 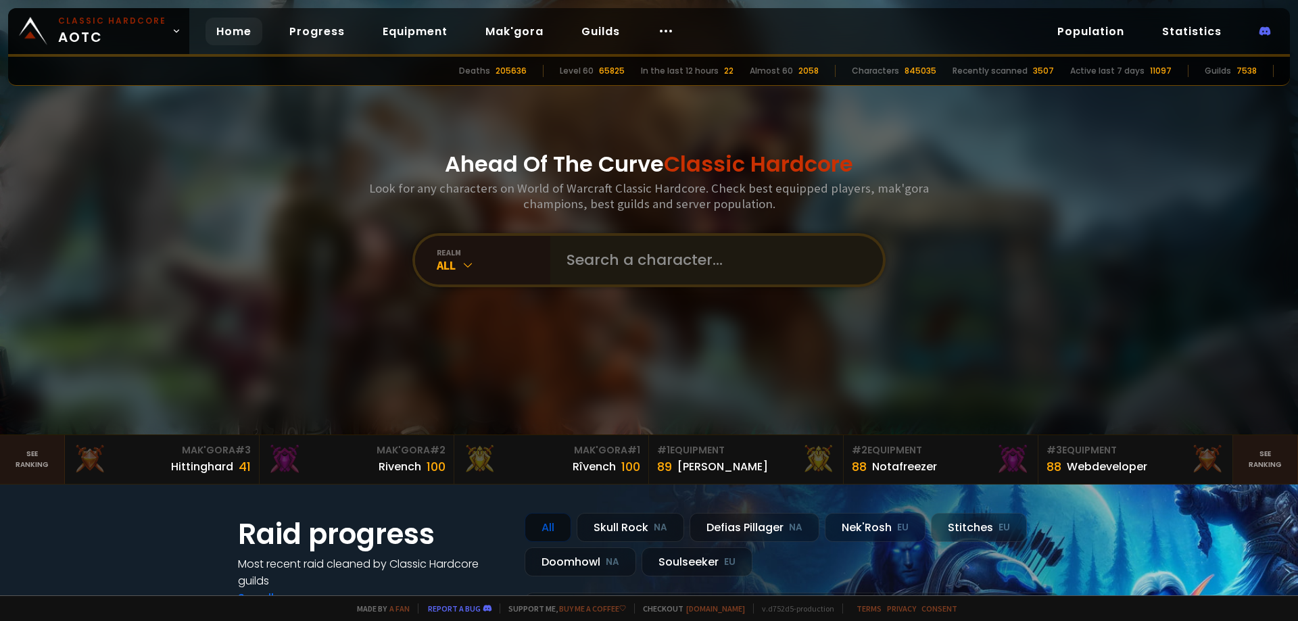 What do you see at coordinates (990, 71) in the screenshot?
I see `div: Recently scanned` at bounding box center [990, 71].